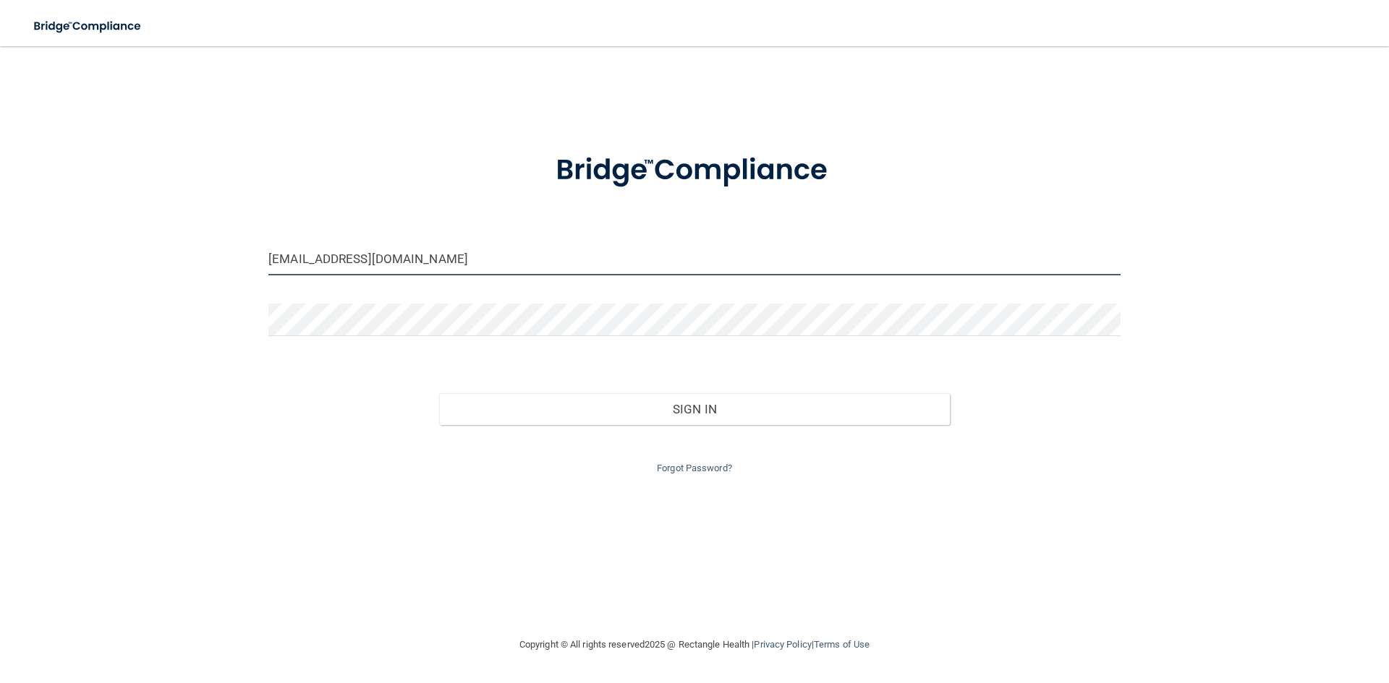 The image size is (1389, 683). What do you see at coordinates (782, 644) in the screenshot?
I see `a: Privacy Policy` at bounding box center [782, 644].